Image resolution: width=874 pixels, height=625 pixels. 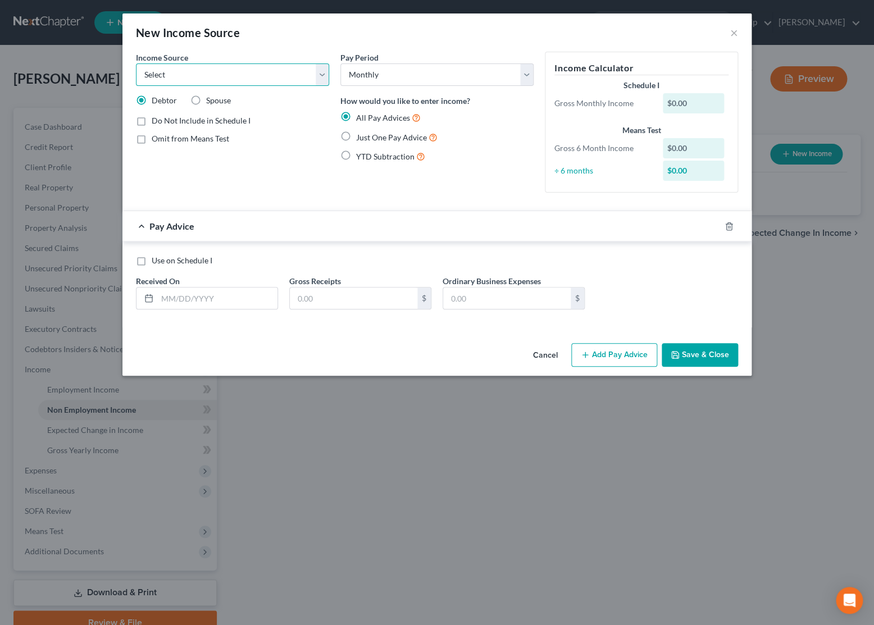 What do you see at coordinates (603, 103) in the screenshot?
I see `div: Gross Monthly Income` at bounding box center [603, 103].